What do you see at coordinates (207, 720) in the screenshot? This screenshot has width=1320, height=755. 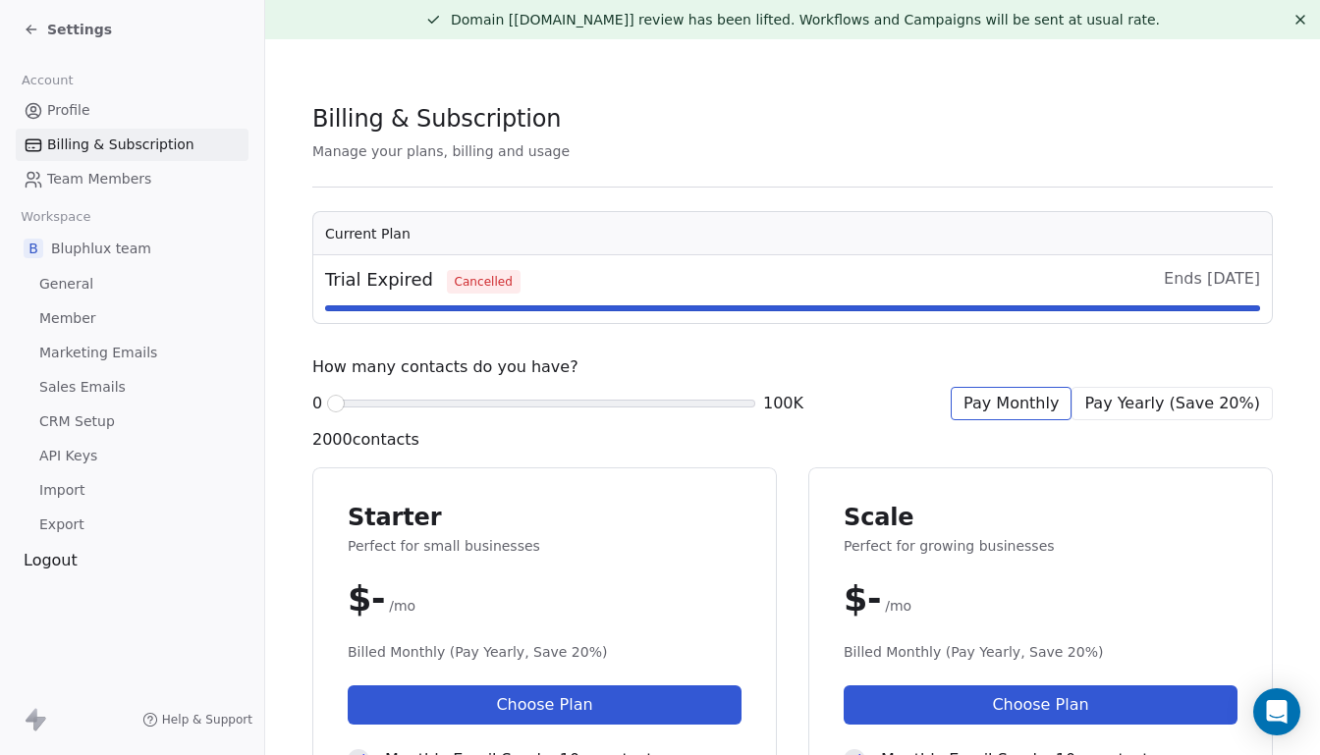 I see `span: Help & Support` at bounding box center [207, 720].